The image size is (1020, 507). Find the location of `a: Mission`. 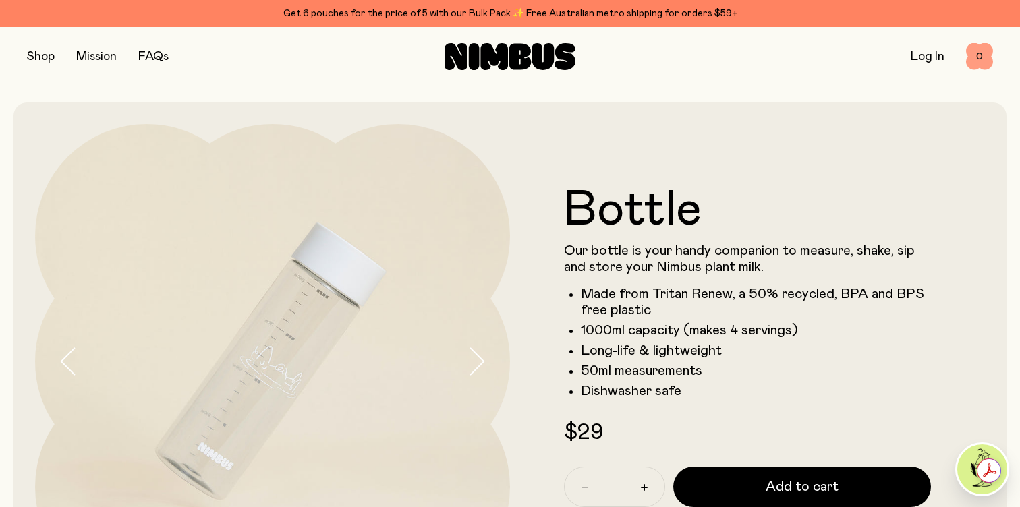

a: Mission is located at coordinates (96, 57).